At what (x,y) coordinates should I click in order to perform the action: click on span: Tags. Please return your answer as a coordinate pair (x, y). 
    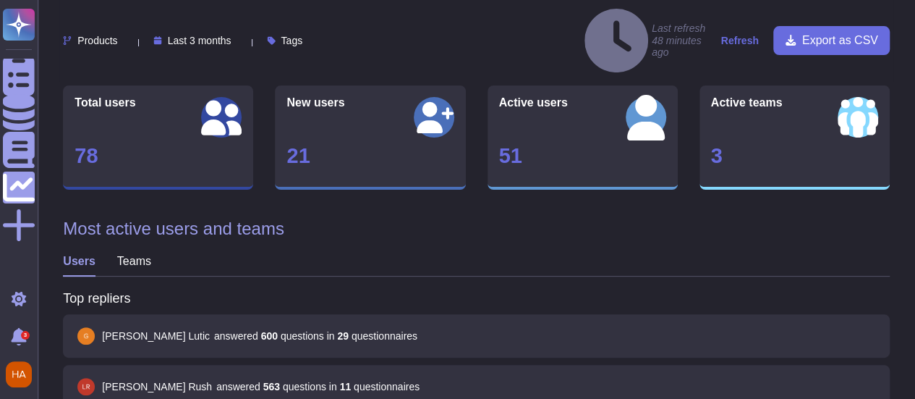
    Looking at the image, I should click on (292, 41).